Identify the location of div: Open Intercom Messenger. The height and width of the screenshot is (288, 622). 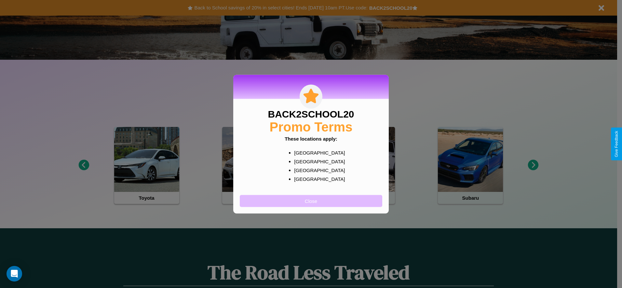
(14, 274).